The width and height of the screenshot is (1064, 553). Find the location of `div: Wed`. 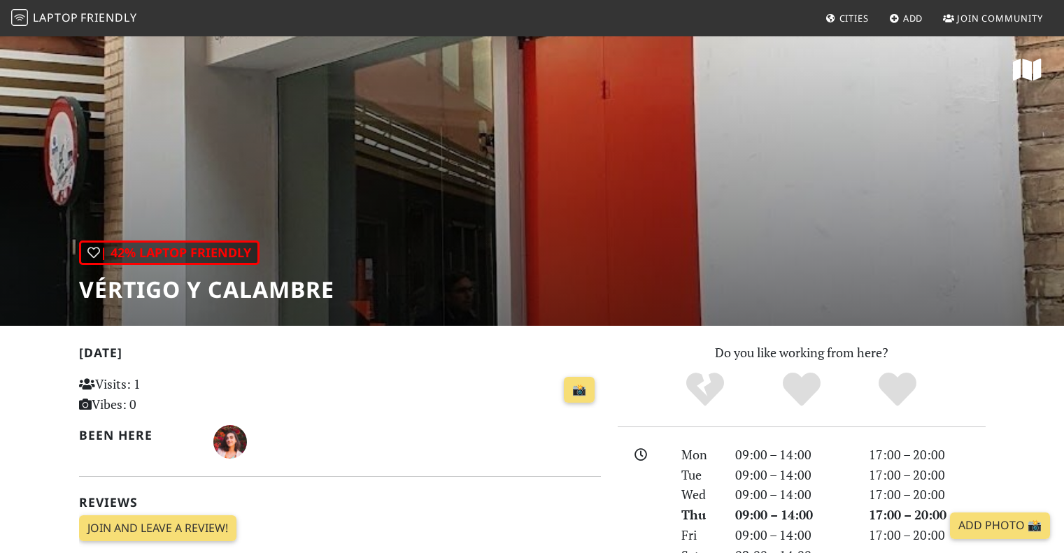

div: Wed is located at coordinates (699, 494).